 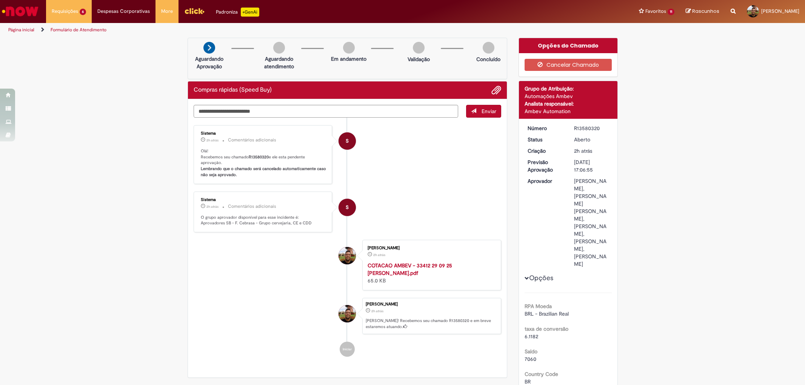 I want to click on b: Country Code, so click(x=541, y=374).